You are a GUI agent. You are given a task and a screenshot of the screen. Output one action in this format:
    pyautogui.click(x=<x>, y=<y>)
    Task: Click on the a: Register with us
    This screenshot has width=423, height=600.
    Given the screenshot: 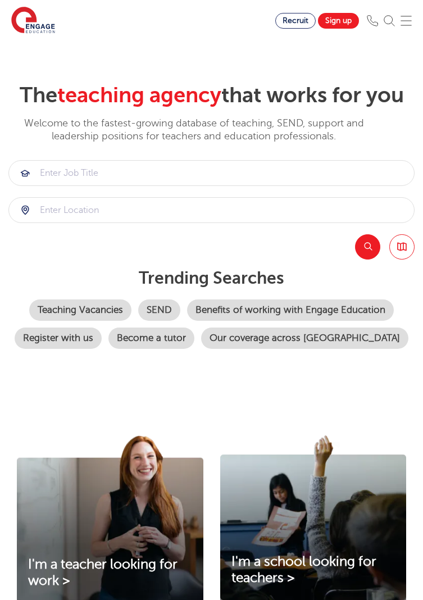 What is the action you would take?
    pyautogui.click(x=58, y=338)
    